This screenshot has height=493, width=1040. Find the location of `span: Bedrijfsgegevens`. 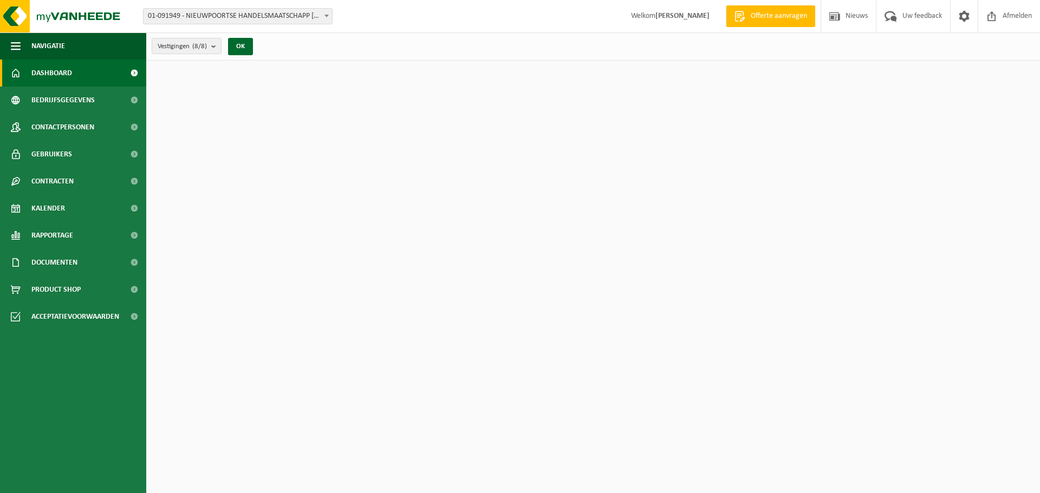

span: Bedrijfsgegevens is located at coordinates (63, 100).